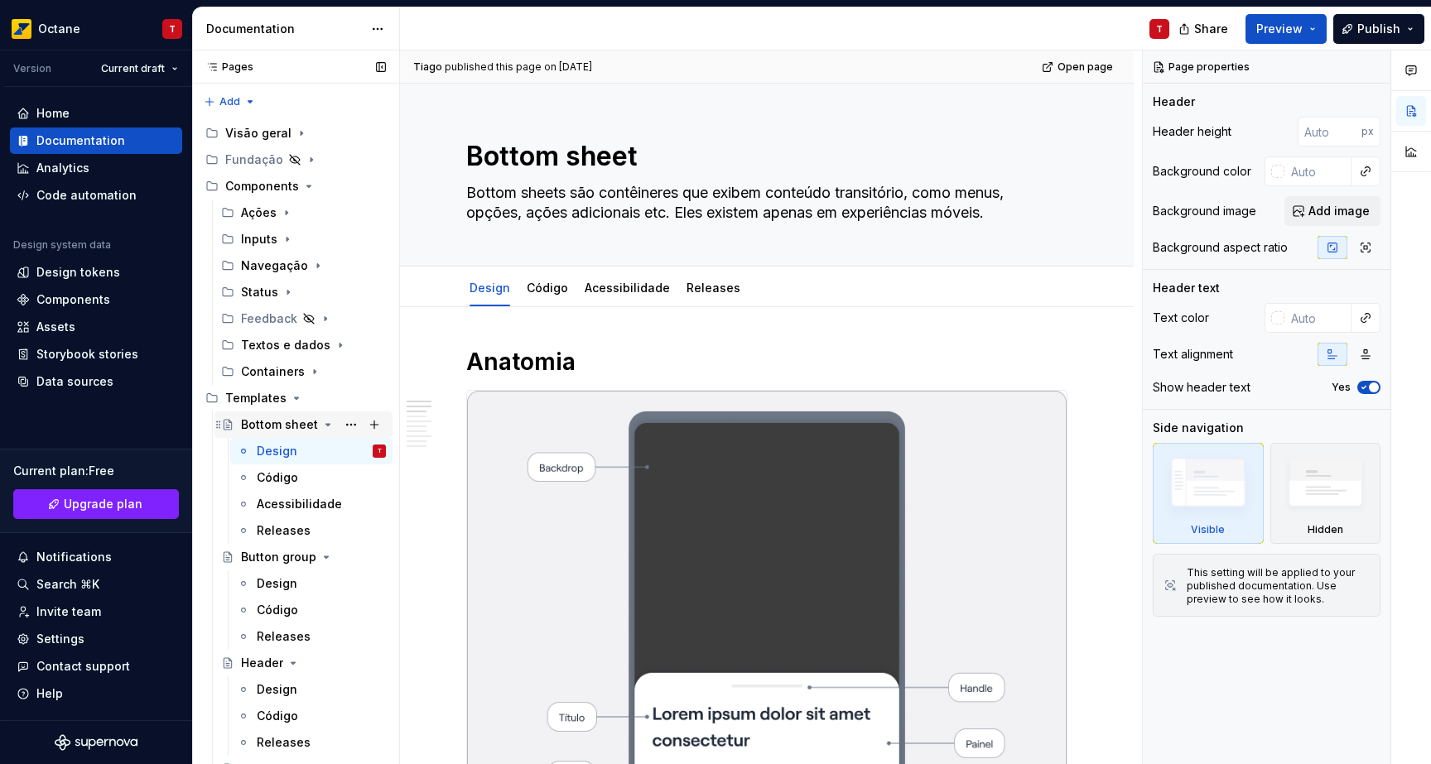 The image size is (1431, 764). Describe the element at coordinates (763, 156) in the screenshot. I see `textarea: Bottom sheet` at that location.